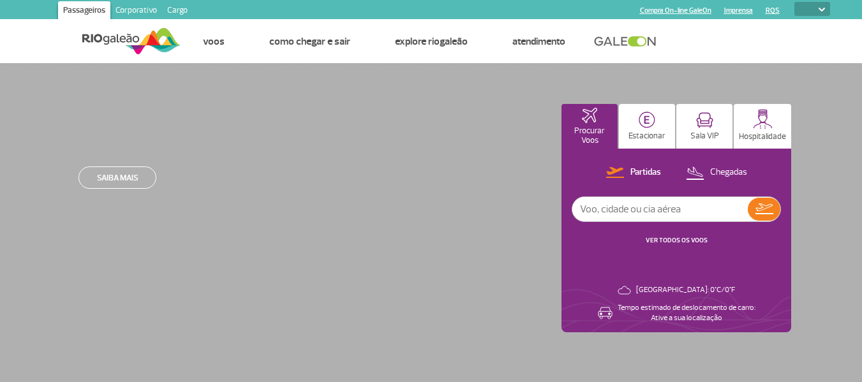  Describe the element at coordinates (738, 10) in the screenshot. I see `a: Imprensa` at that location.